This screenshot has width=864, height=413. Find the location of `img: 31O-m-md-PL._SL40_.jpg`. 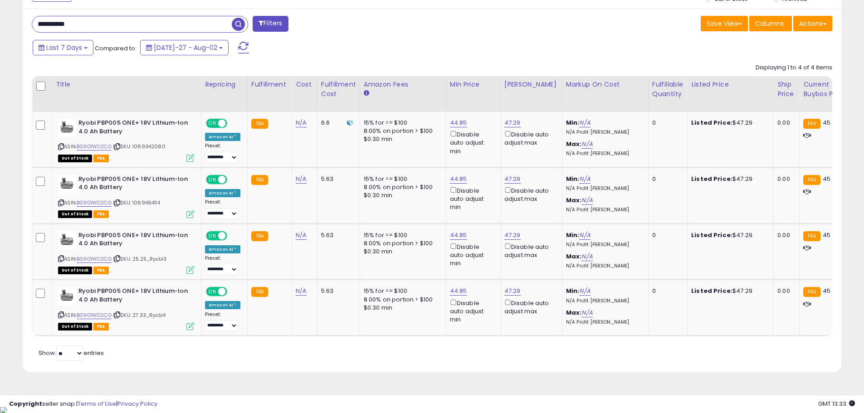

img: 31O-m-md-PL._SL40_.jpg is located at coordinates (67, 240).